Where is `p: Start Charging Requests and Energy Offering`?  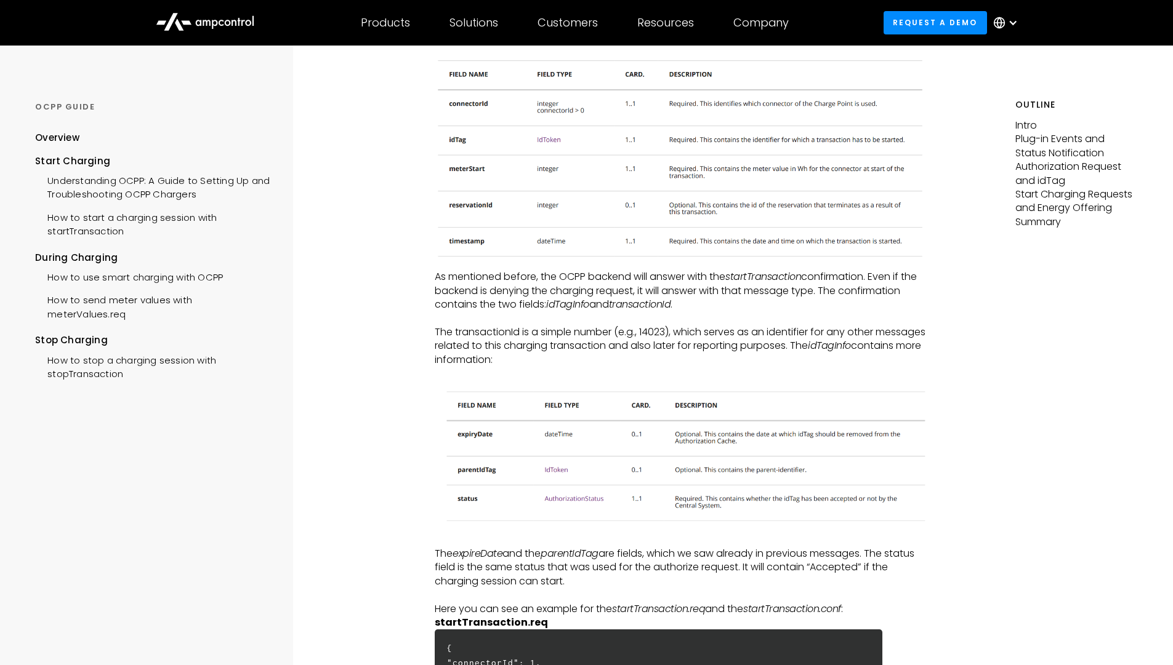
p: Start Charging Requests and Energy Offering is located at coordinates (1076, 201).